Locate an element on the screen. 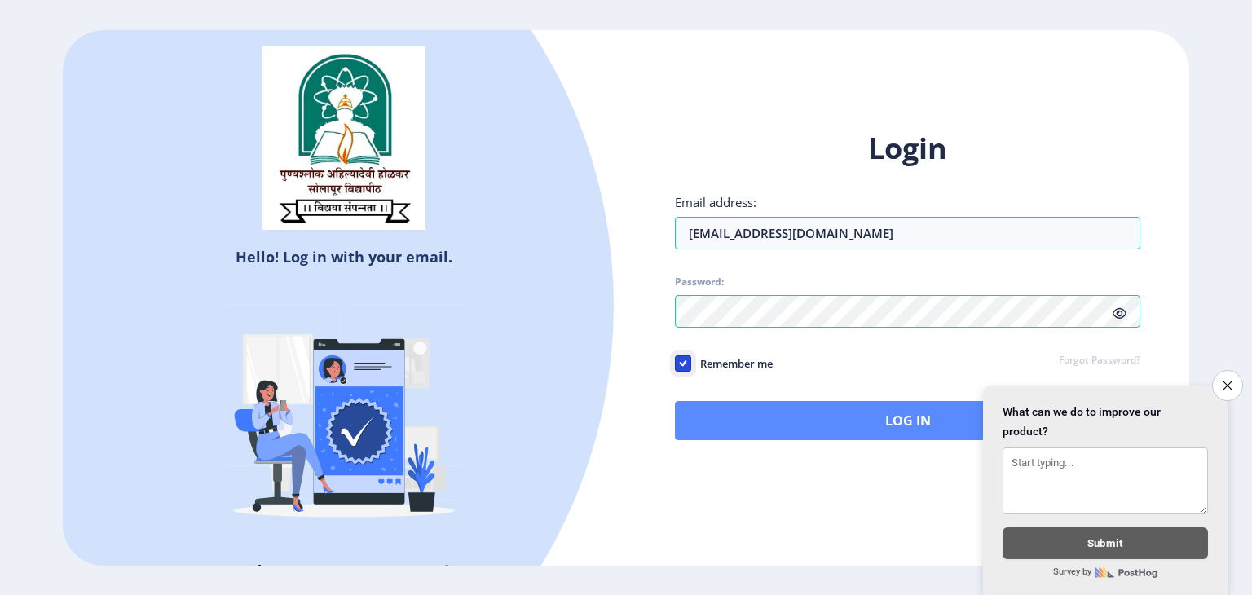 The width and height of the screenshot is (1252, 595). a: Register is located at coordinates (448, 571).